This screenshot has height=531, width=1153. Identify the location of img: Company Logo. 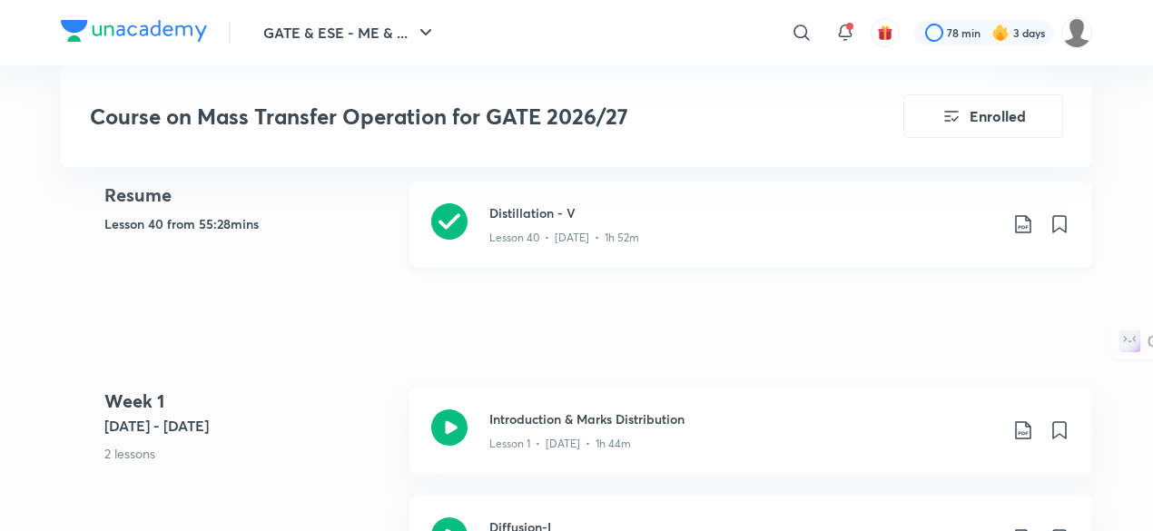
(133, 31).